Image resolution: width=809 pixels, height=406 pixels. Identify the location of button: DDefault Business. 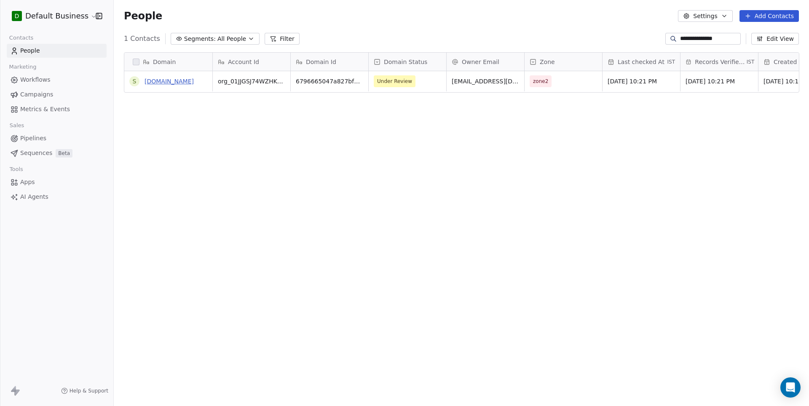
(50, 16).